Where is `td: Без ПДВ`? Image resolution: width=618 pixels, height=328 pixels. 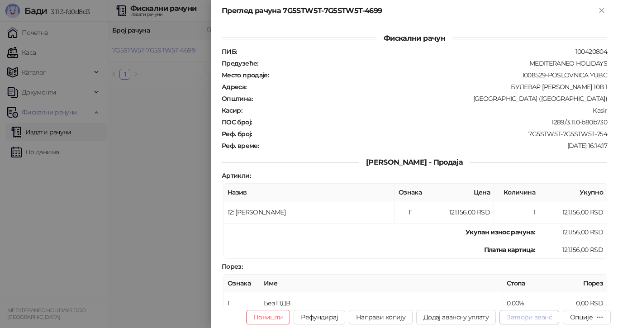
td: Без ПДВ is located at coordinates (381, 303).